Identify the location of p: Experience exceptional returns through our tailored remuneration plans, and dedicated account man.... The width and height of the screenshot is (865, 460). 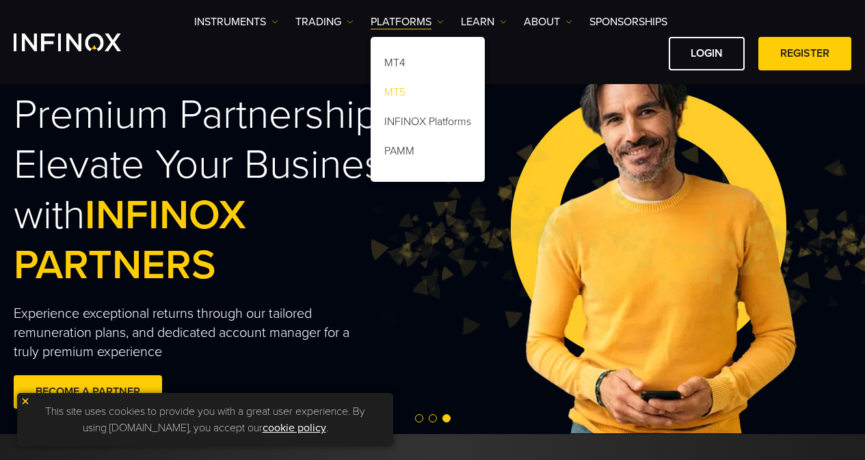
(191, 333).